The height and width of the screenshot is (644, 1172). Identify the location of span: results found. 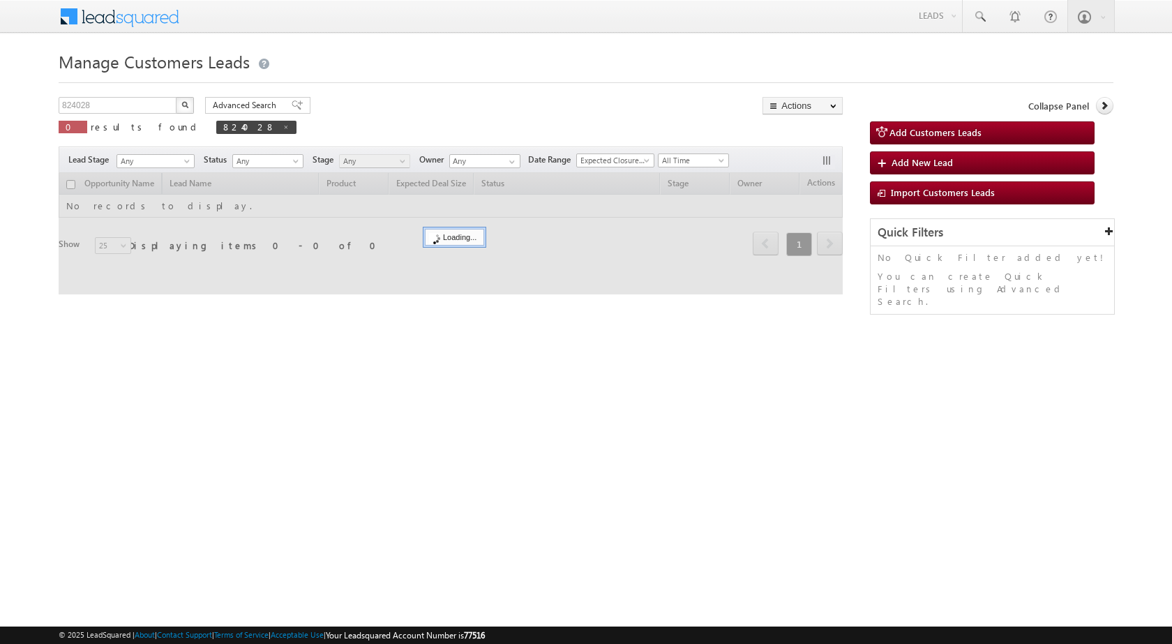
(146, 126).